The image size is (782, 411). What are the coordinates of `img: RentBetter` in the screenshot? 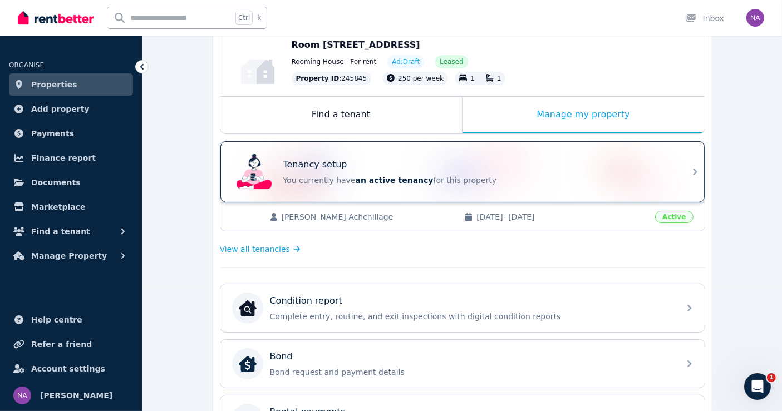 It's located at (56, 18).